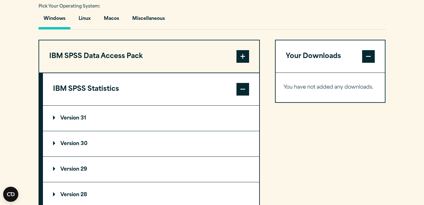 The height and width of the screenshot is (205, 424). I want to click on span: Pick Your Operating System:, so click(70, 6).